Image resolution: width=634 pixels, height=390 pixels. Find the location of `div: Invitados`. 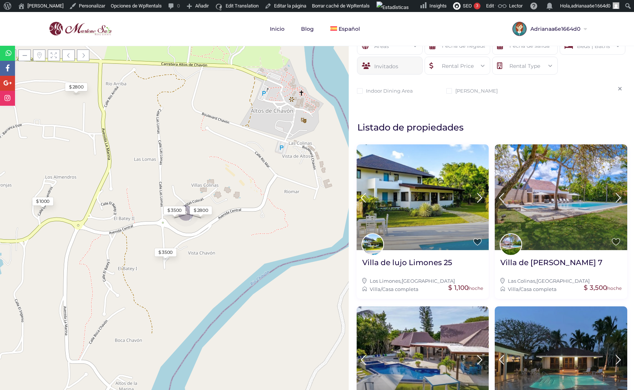

div: Invitados is located at coordinates (390, 66).